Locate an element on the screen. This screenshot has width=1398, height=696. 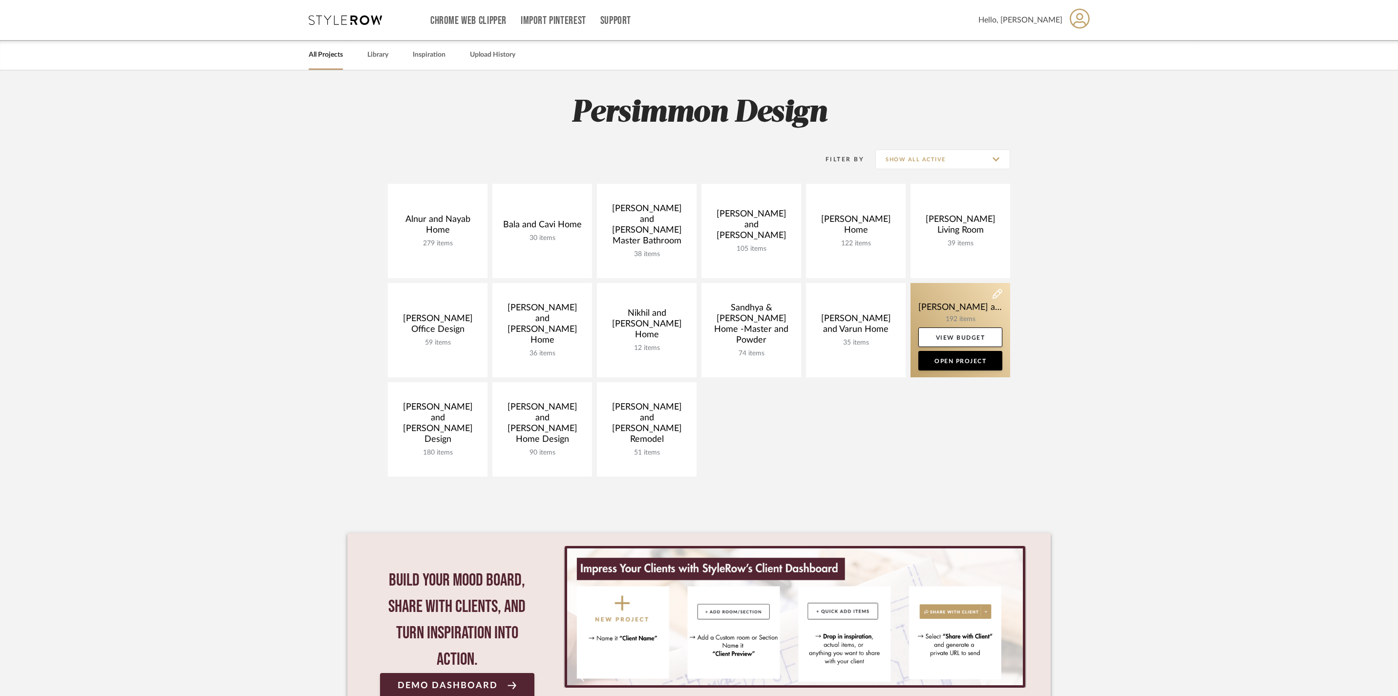
div: 30 items is located at coordinates (542, 238).